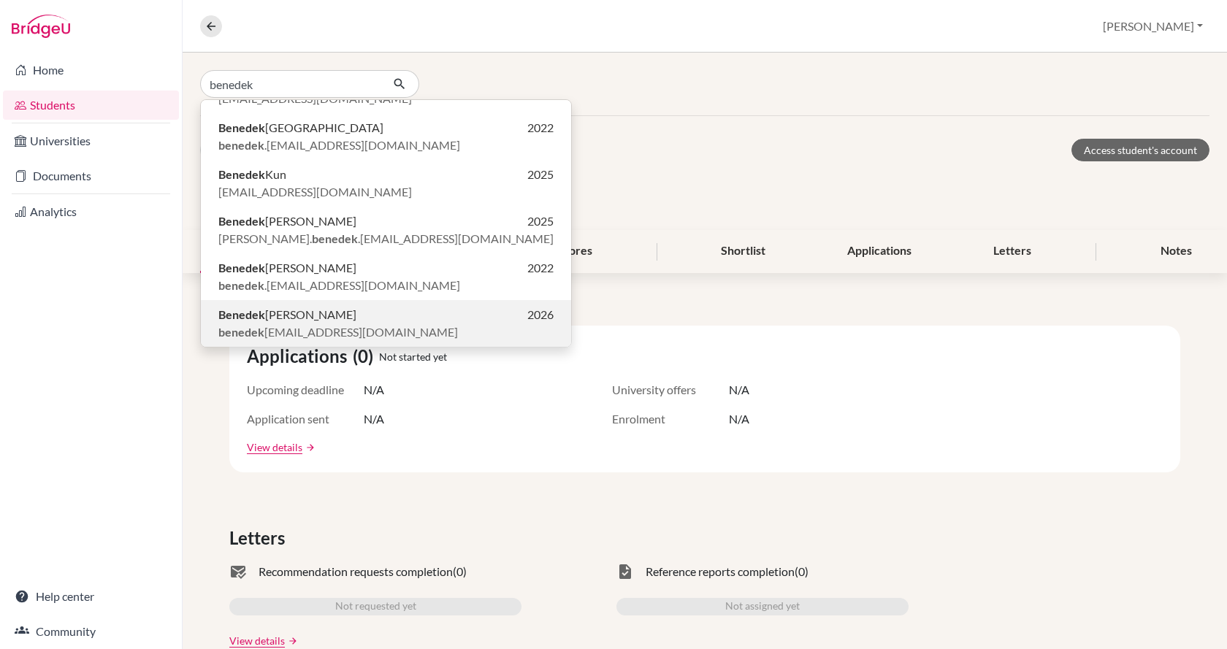 Image resolution: width=1227 pixels, height=649 pixels. I want to click on a: Community, so click(91, 632).